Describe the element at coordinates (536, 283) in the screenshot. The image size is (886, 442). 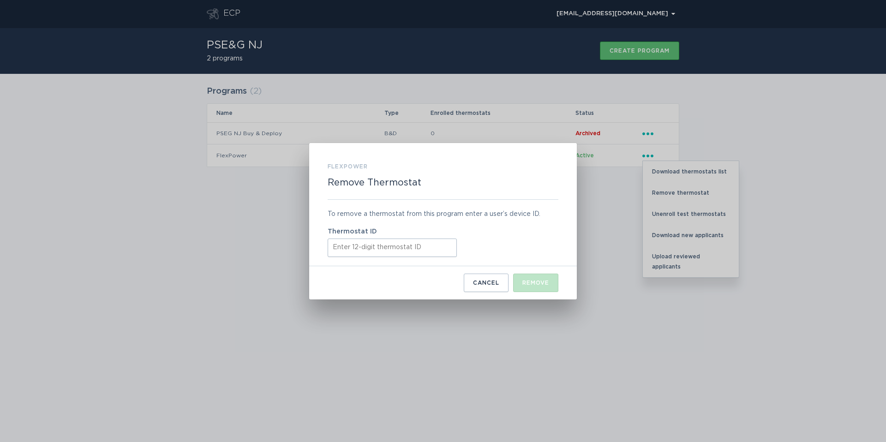
I see `button: Remove` at that location.